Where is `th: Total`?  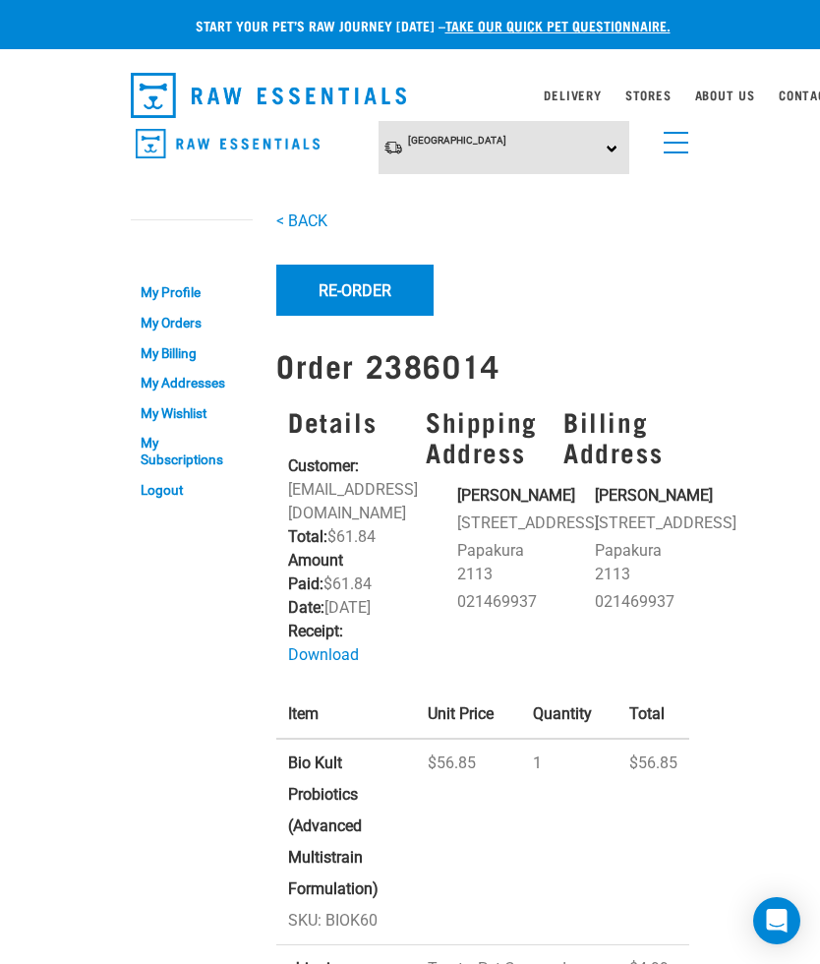 th: Total is located at coordinates (653, 714).